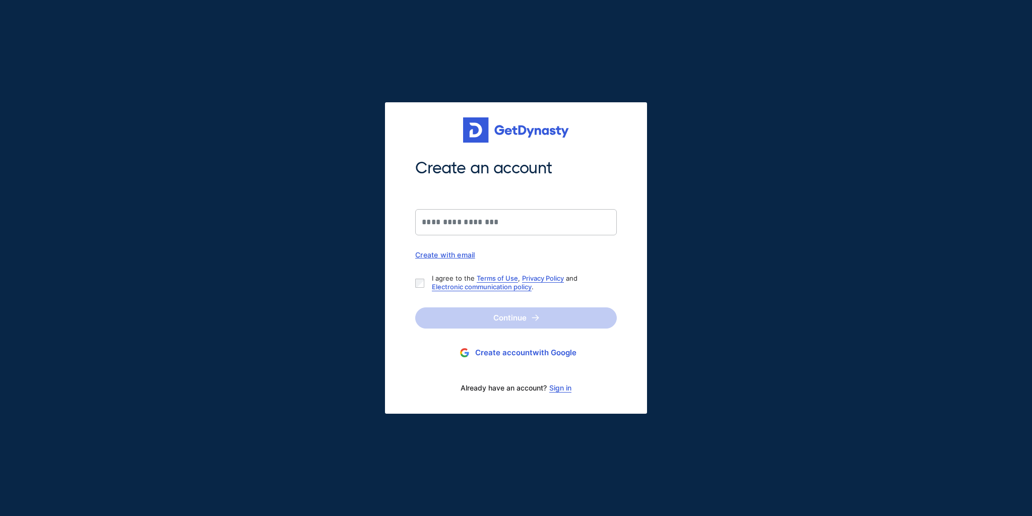 The height and width of the screenshot is (516, 1032). What do you see at coordinates (520, 283) in the screenshot?
I see `p: I agree to the , and .` at bounding box center [520, 283].